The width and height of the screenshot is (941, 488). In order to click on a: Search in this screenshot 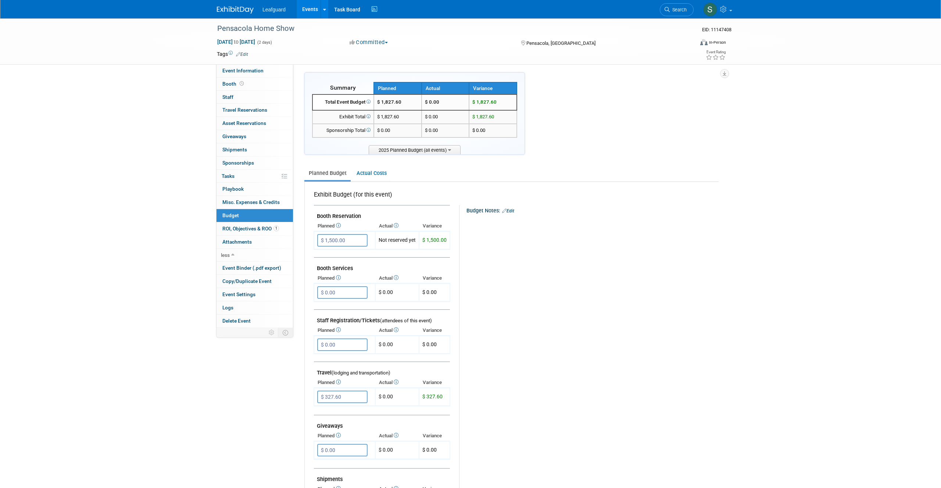, I will do `click(677, 10)`.